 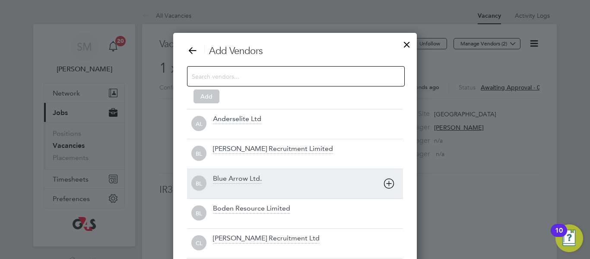 I want to click on div: Blue Arrow Ltd., so click(x=237, y=179).